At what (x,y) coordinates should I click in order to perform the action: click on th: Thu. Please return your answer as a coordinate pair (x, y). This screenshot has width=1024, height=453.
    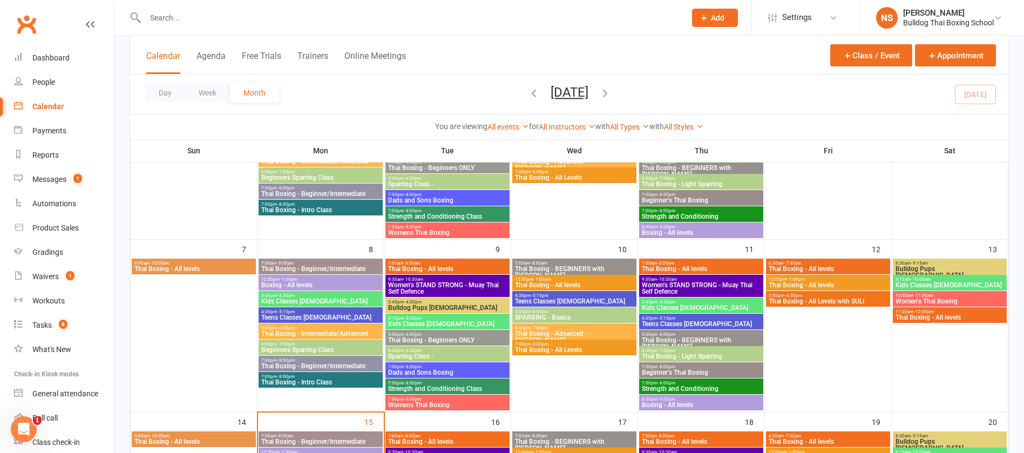
    Looking at the image, I should click on (701, 151).